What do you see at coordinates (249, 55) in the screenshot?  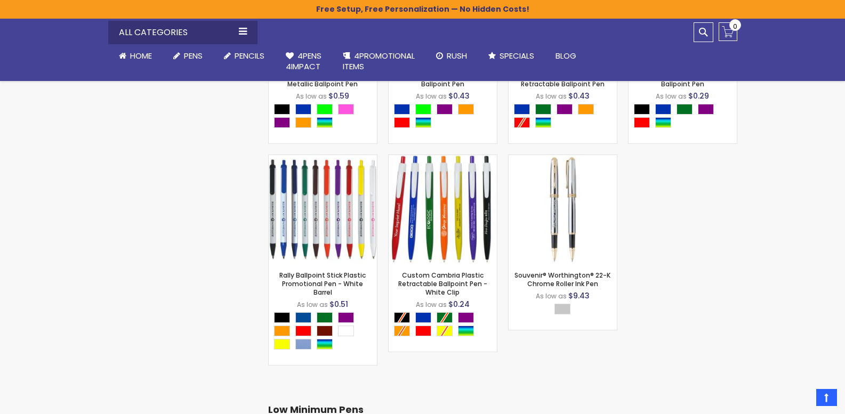 I see `span: Pencils` at bounding box center [249, 55].